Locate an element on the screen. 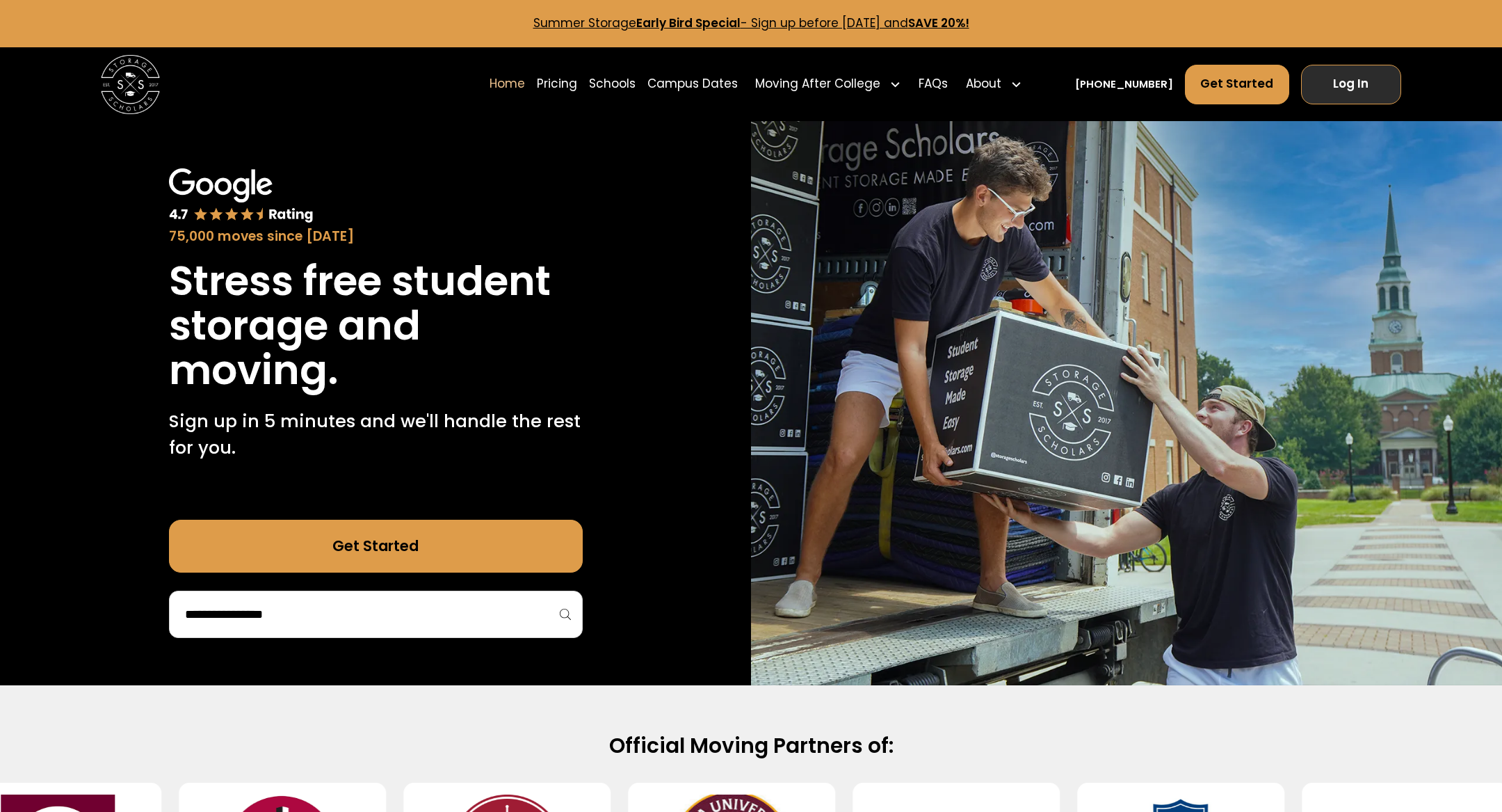 The image size is (1502, 812). img: Storage Scholars makes moving and storage easy. is located at coordinates (1127, 403).